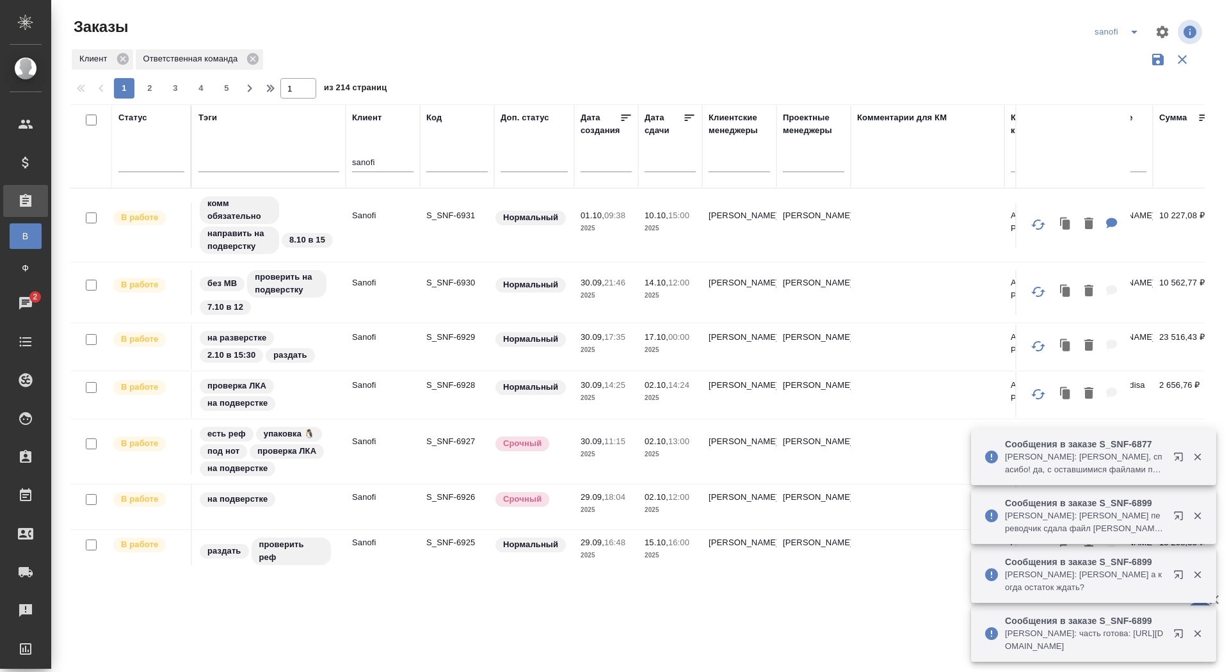 This screenshot has width=1229, height=672. What do you see at coordinates (201, 88) in the screenshot?
I see `button: 4` at bounding box center [201, 88].